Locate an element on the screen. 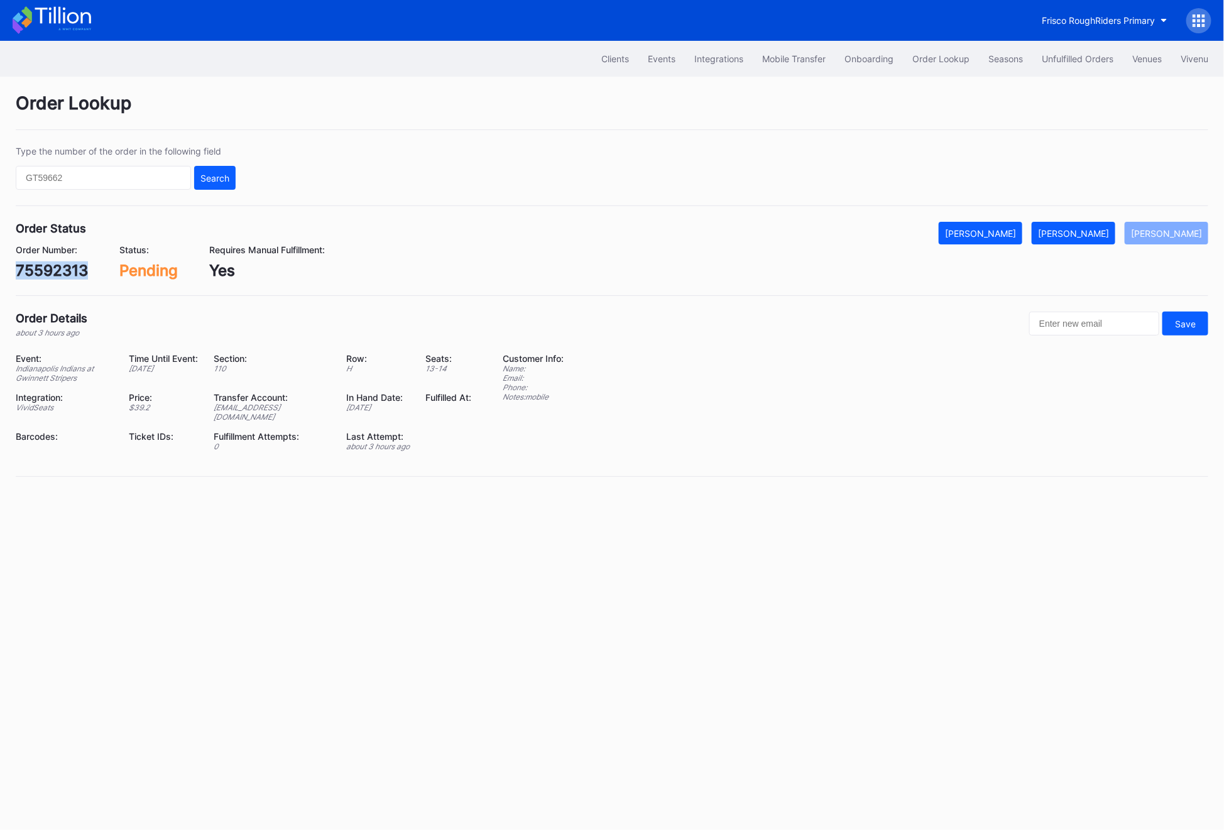 The width and height of the screenshot is (1224, 830). div: 13 - 14 is located at coordinates (448, 368).